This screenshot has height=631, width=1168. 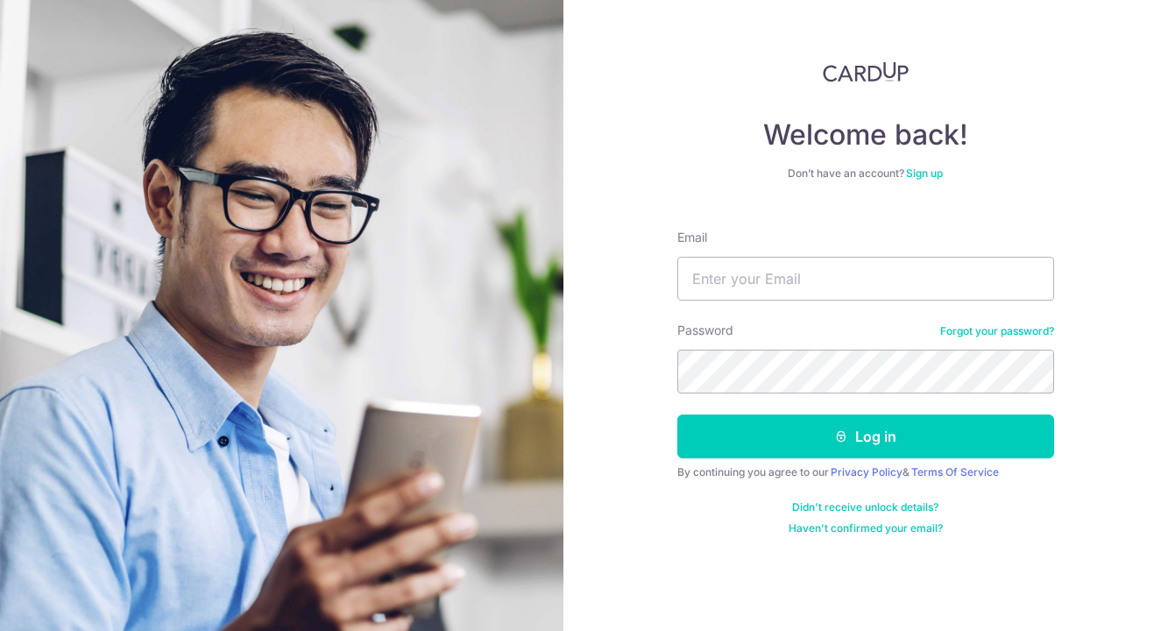 I want to click on a: Terms Of Service, so click(x=955, y=471).